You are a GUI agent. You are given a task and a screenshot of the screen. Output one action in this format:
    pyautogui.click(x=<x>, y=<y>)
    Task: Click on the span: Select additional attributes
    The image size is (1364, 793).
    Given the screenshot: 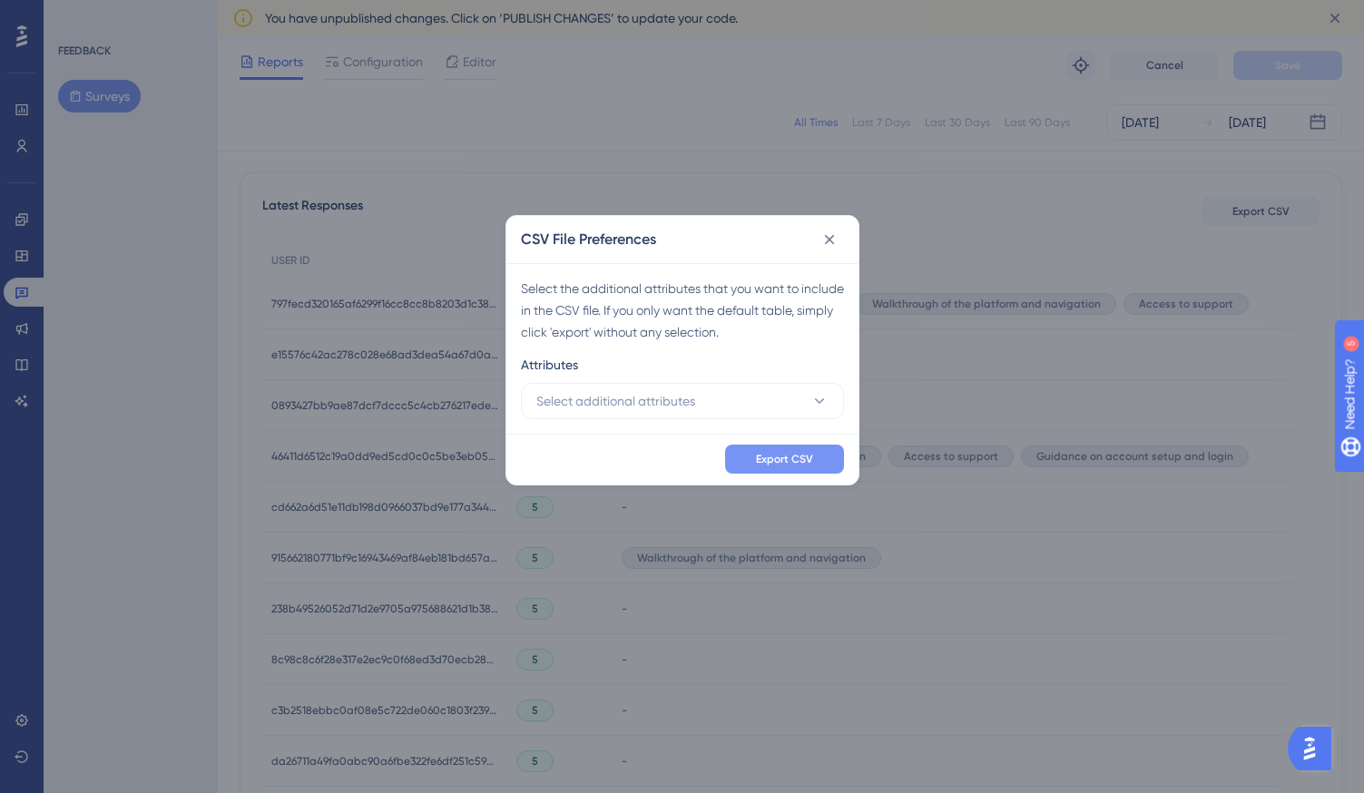 What is the action you would take?
    pyautogui.click(x=615, y=401)
    